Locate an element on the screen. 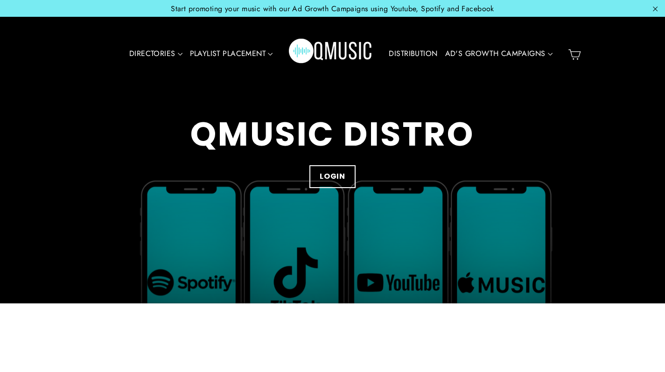  a: LOGIN is located at coordinates (332, 176).